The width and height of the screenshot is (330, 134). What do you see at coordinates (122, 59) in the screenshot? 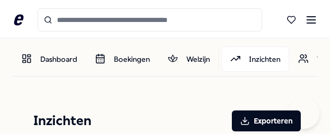
I see `a: Boekingen` at bounding box center [122, 59].